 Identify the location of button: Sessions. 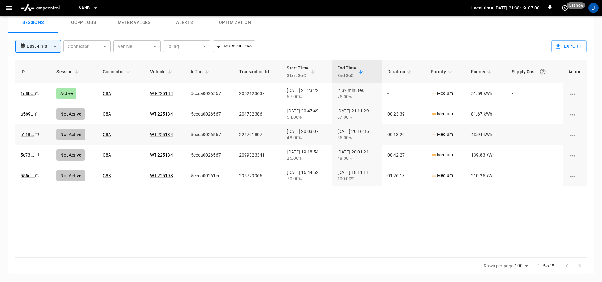
(33, 23).